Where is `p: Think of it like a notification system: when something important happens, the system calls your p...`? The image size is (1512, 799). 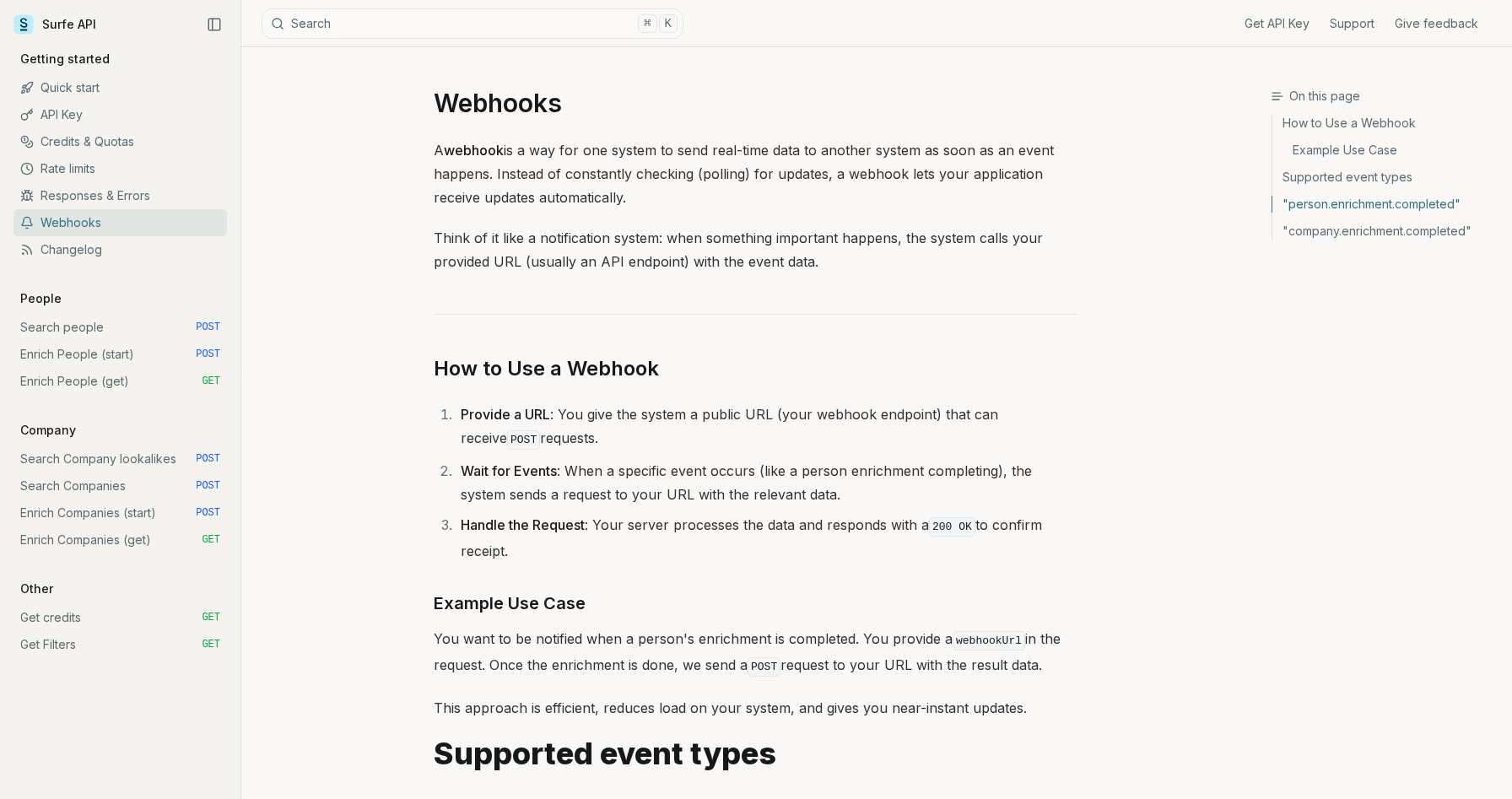
p: Think of it like a notification system: when something important happens, the system calls your p... is located at coordinates (756, 249).